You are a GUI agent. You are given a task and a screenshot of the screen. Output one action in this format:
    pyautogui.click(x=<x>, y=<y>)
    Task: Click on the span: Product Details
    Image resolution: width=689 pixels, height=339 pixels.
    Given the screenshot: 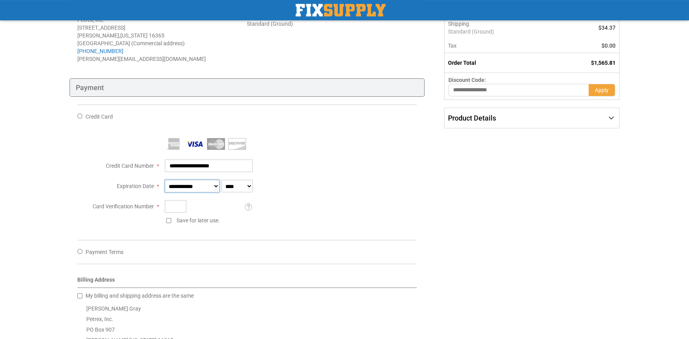 What is the action you would take?
    pyautogui.click(x=472, y=118)
    